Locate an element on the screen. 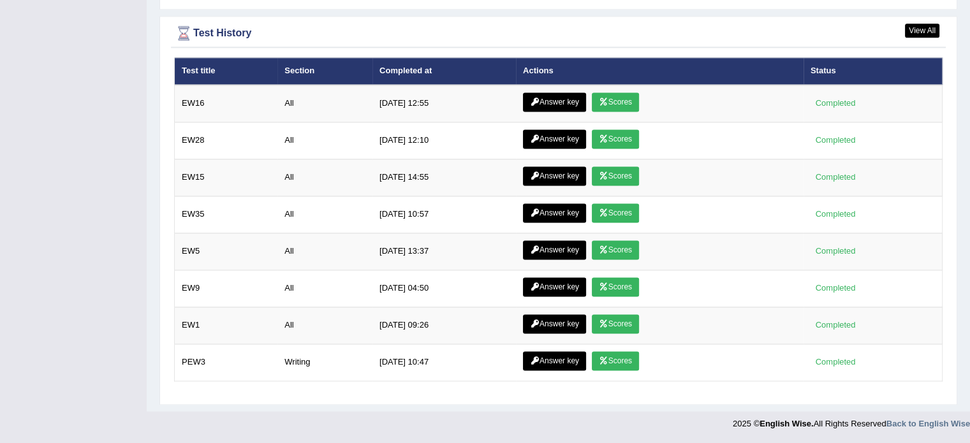 Image resolution: width=970 pixels, height=443 pixels. th: Completed at is located at coordinates (444, 71).